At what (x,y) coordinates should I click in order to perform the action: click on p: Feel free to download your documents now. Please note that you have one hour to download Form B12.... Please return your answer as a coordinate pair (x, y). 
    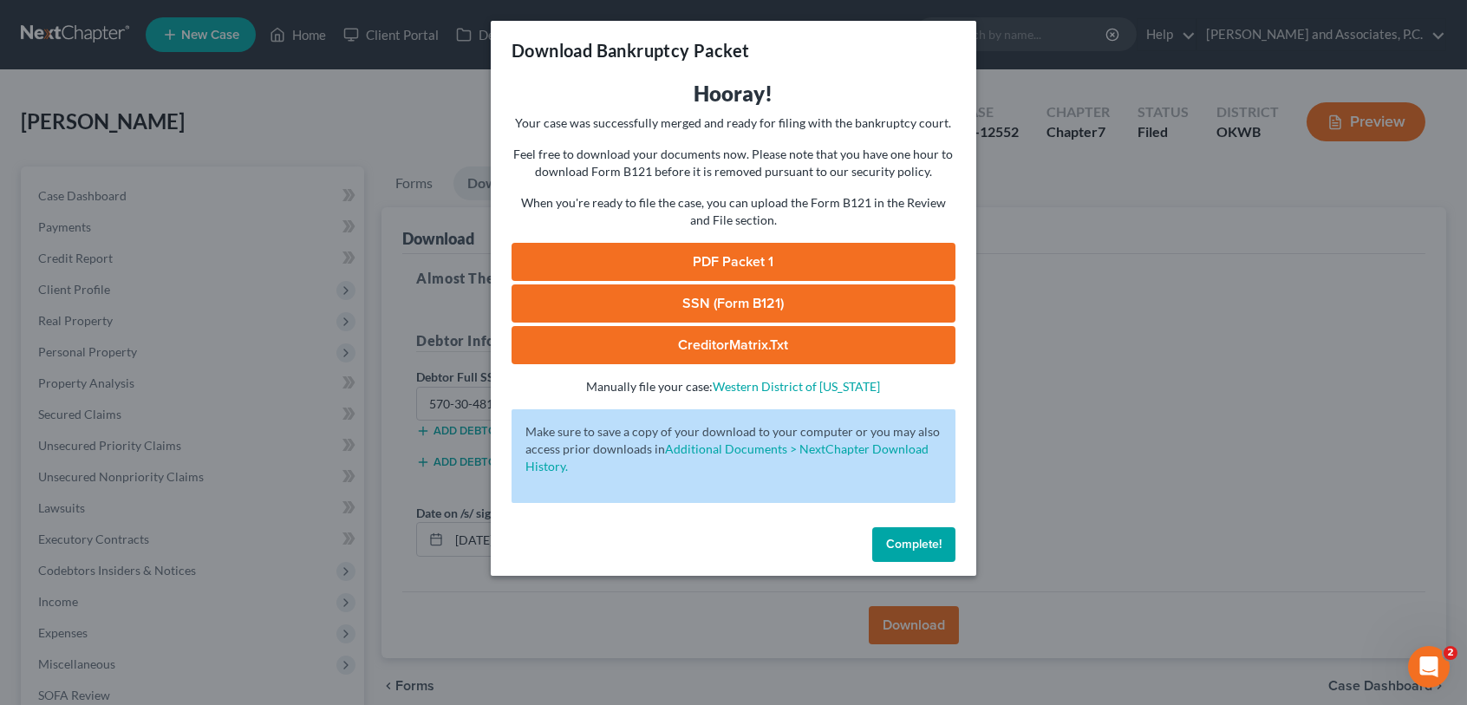
    Looking at the image, I should click on (734, 163).